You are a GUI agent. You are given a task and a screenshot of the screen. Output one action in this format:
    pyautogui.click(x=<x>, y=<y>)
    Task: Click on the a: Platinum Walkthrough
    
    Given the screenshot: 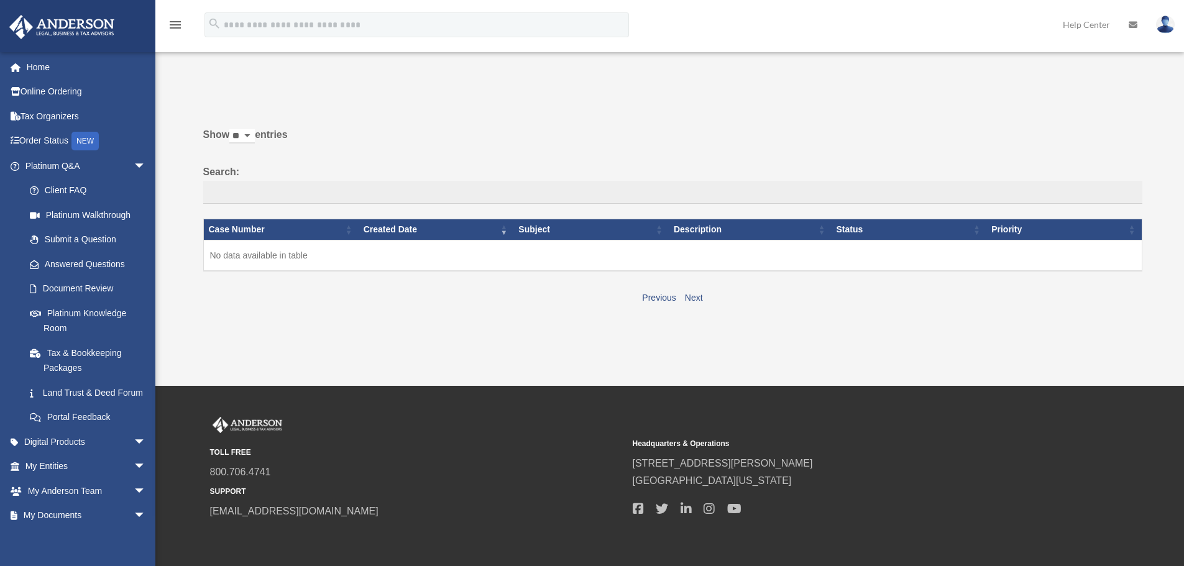 What is the action you would take?
    pyautogui.click(x=88, y=215)
    